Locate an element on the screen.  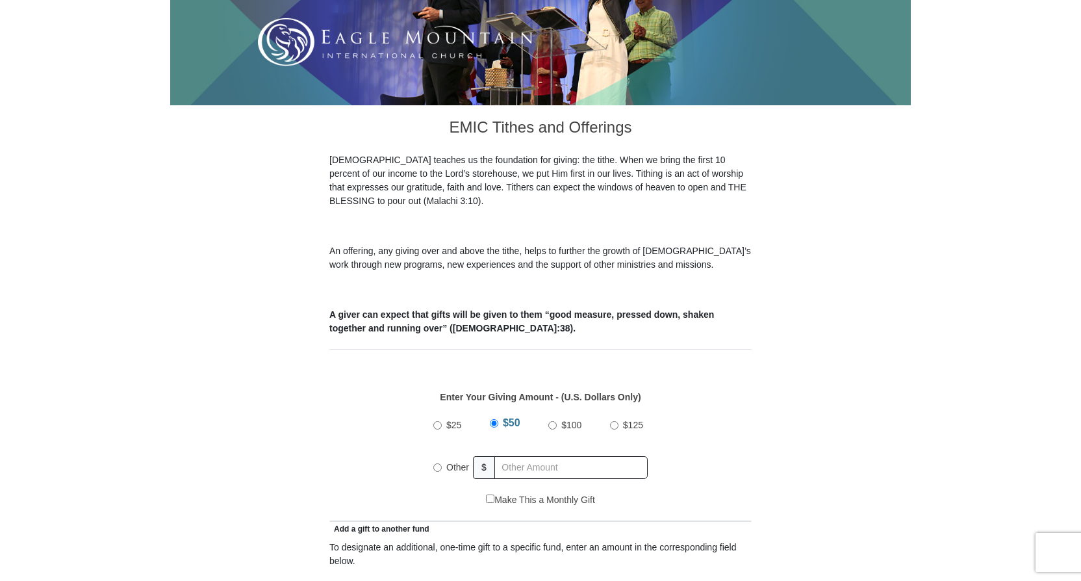
strong: Enter Your Giving Amount - (U.S. Dollars Only) is located at coordinates (540, 397).